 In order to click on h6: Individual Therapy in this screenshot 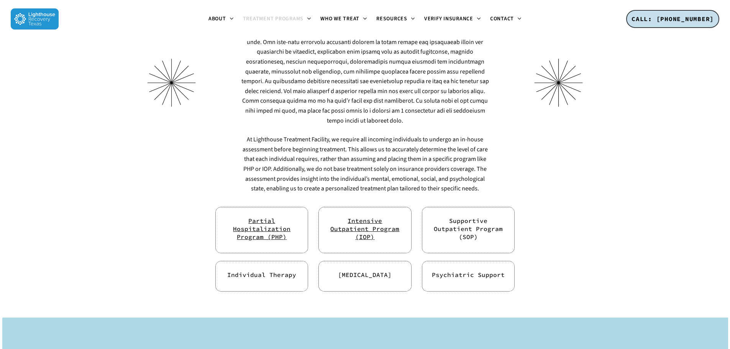, I will do `click(262, 275)`.